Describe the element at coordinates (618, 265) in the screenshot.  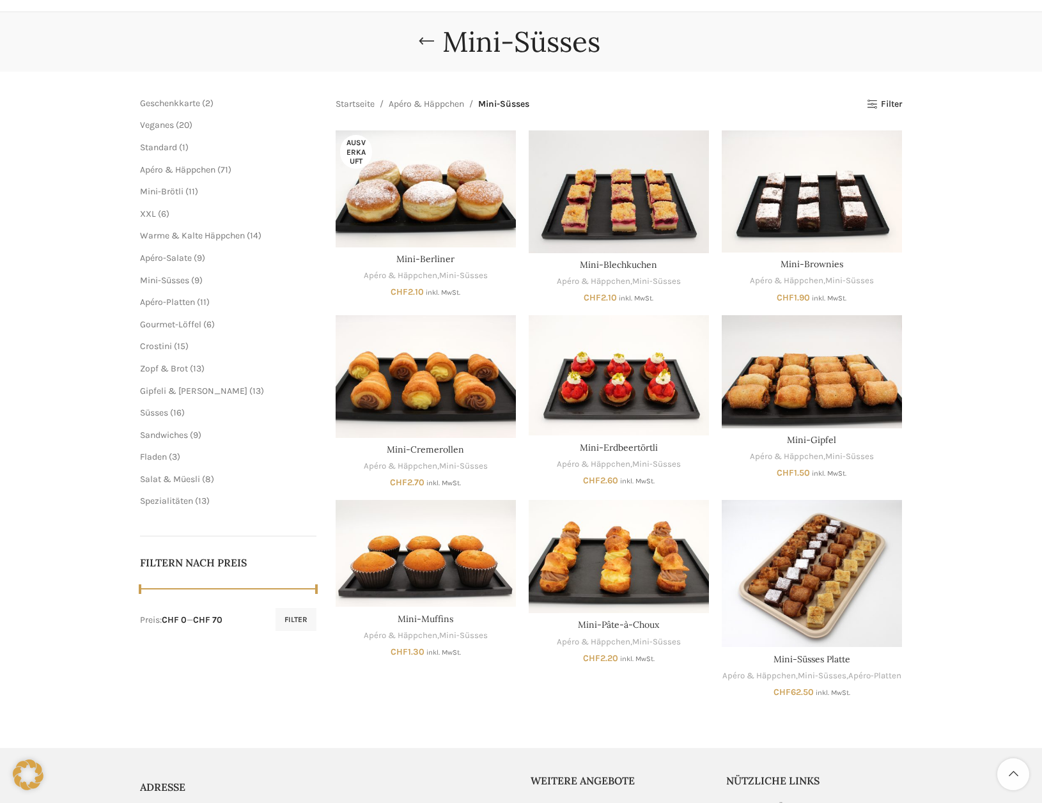
I see `a: Mini-Blechkuchen` at that location.